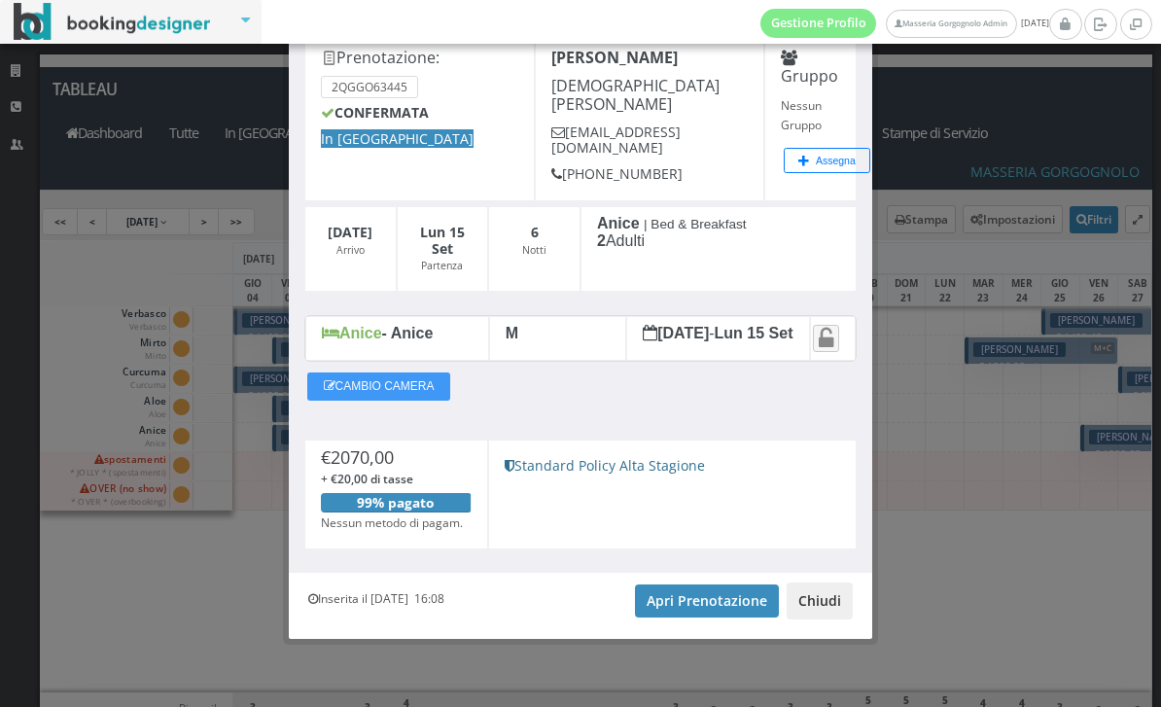 The image size is (1161, 707). Describe the element at coordinates (407, 332) in the screenshot. I see `b: - Anice` at that location.